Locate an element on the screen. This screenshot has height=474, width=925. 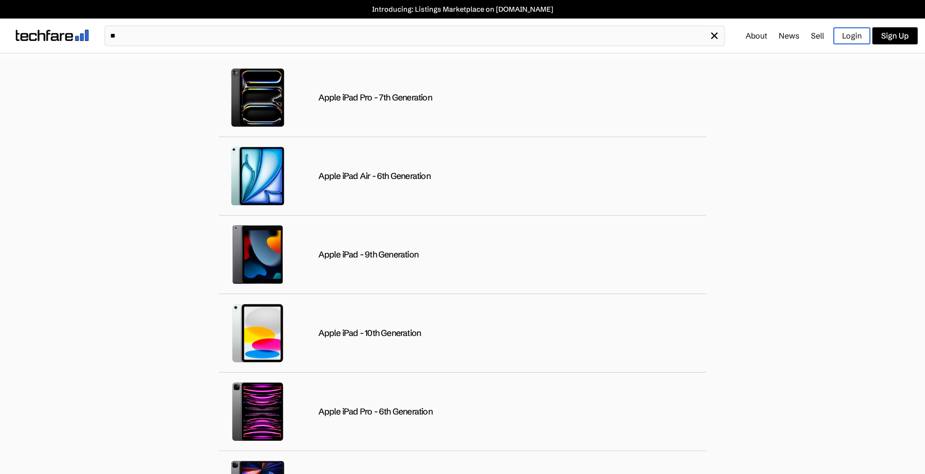
a: Xbox is located at coordinates (527, 63).